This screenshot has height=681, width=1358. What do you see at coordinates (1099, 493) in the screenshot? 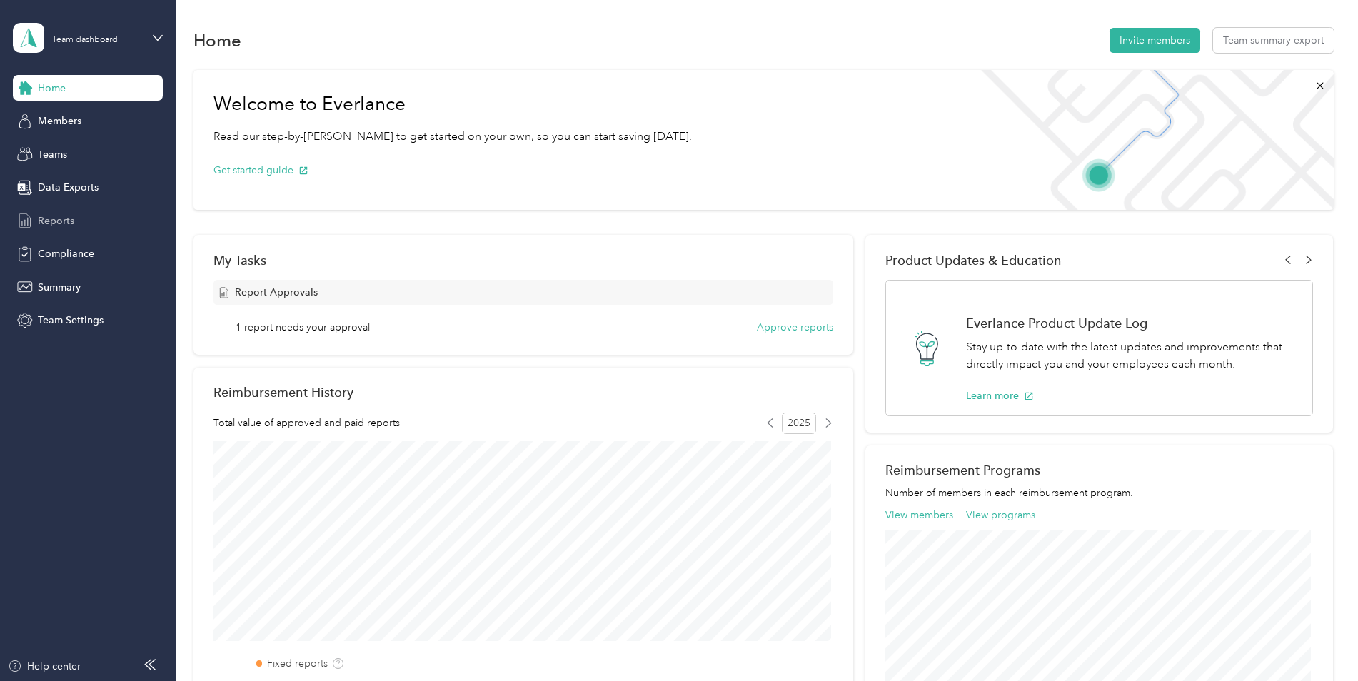
I see `p: Number of members in each reimbursement program.` at bounding box center [1099, 493].